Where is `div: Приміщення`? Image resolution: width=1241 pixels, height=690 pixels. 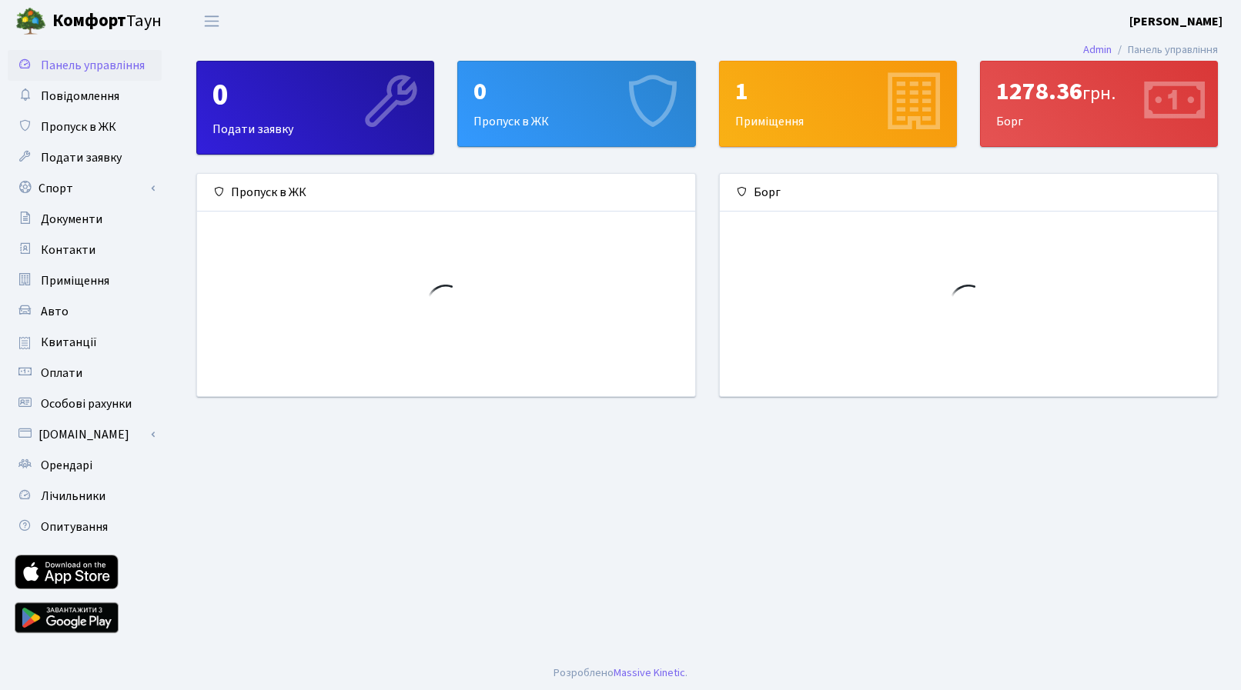 div: Приміщення is located at coordinates (837, 104).